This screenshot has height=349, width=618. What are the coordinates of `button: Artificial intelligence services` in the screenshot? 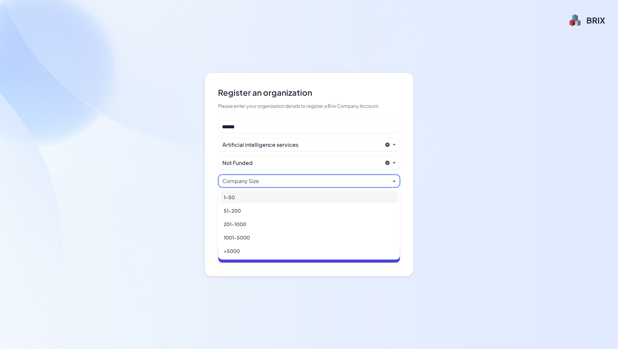 It's located at (302, 145).